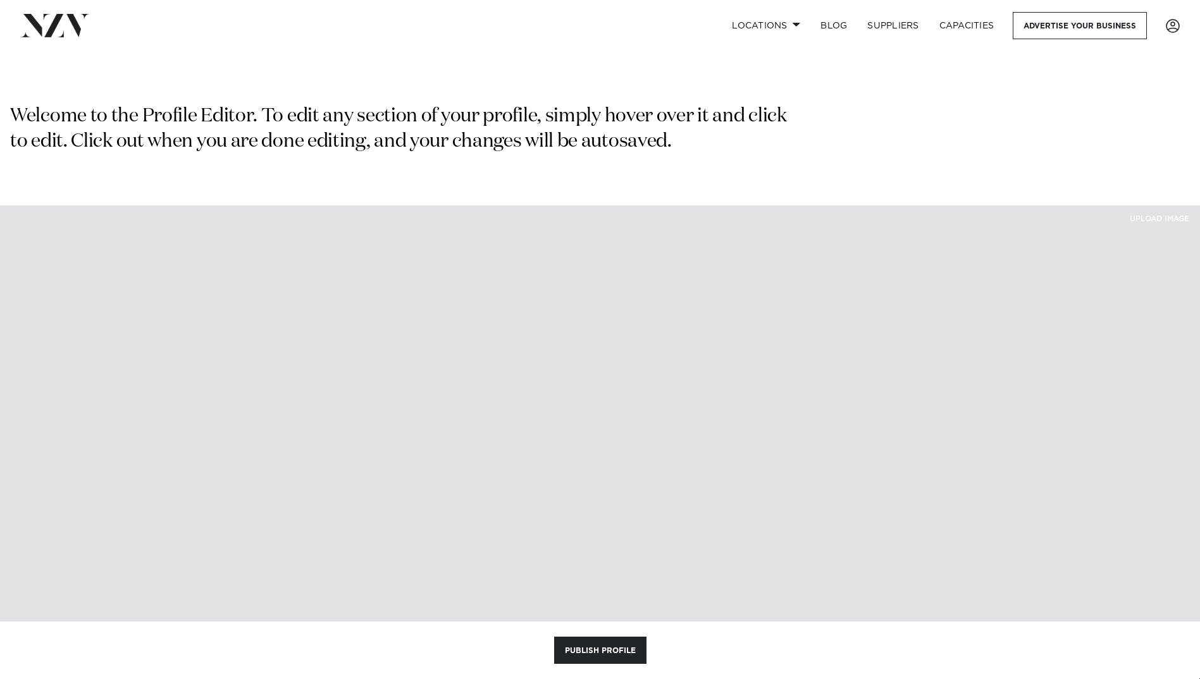 Image resolution: width=1200 pixels, height=679 pixels. I want to click on a: SUPPLIERS, so click(892, 25).